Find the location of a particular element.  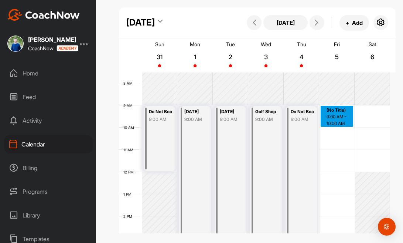

p: 4 is located at coordinates (302, 57).